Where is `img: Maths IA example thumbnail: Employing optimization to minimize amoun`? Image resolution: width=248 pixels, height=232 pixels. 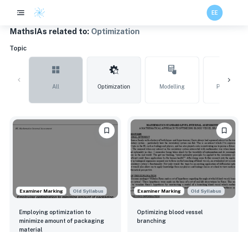
img: Maths IA example thumbnail: Employing optimization to minimize amoun is located at coordinates (65, 159).